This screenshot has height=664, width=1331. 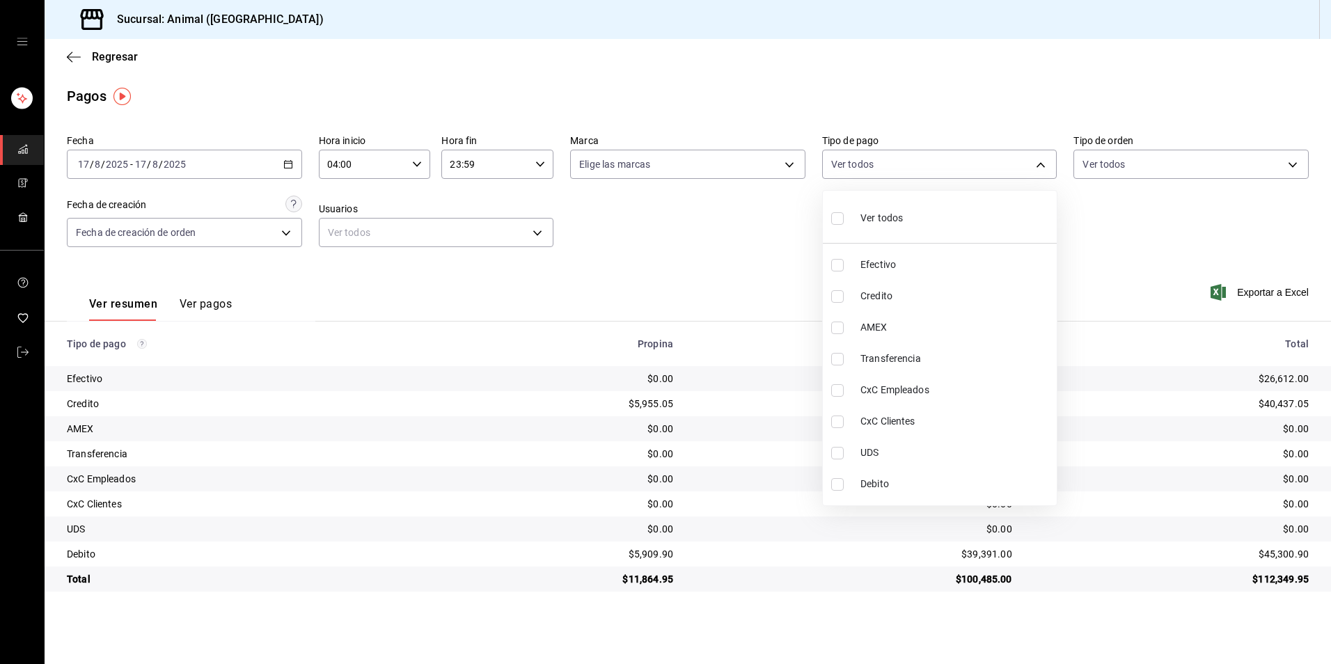 I want to click on span: CxC Empleados, so click(x=956, y=390).